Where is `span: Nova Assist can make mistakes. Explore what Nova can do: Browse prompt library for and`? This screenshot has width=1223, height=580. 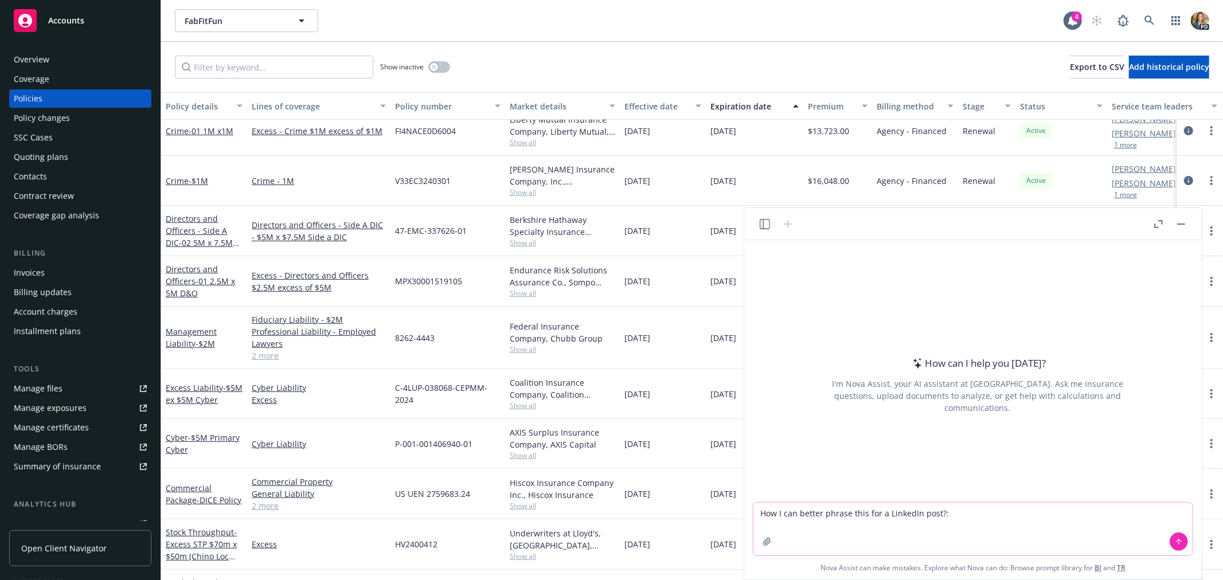
span: Nova Assist can make mistakes. Explore what Nova can do: Browse prompt library for and is located at coordinates (973, 568).